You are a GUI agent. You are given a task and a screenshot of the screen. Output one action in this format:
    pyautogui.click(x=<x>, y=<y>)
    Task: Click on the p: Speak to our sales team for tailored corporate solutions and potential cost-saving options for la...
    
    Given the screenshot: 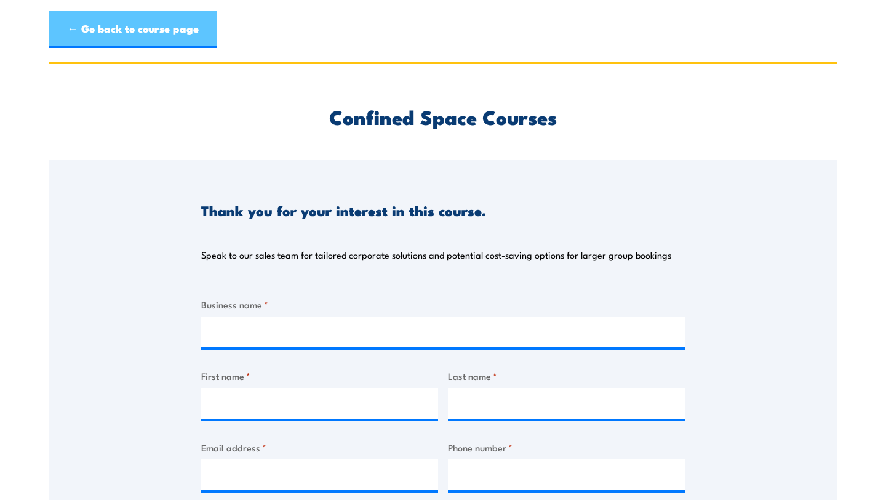 What is the action you would take?
    pyautogui.click(x=436, y=255)
    